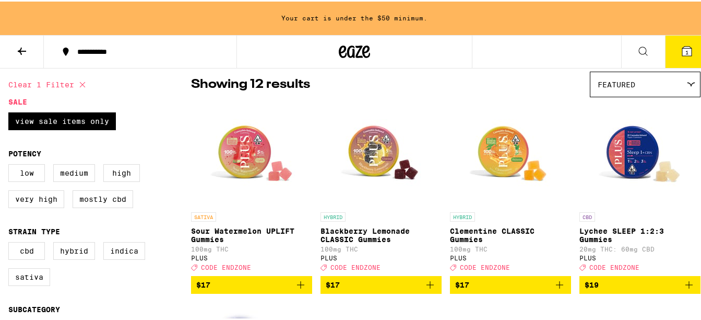 The image size is (701, 320). Describe the element at coordinates (640, 153) in the screenshot. I see `img: PLUS - Lychee SLEEP 1:2:3 Gummies` at that location.